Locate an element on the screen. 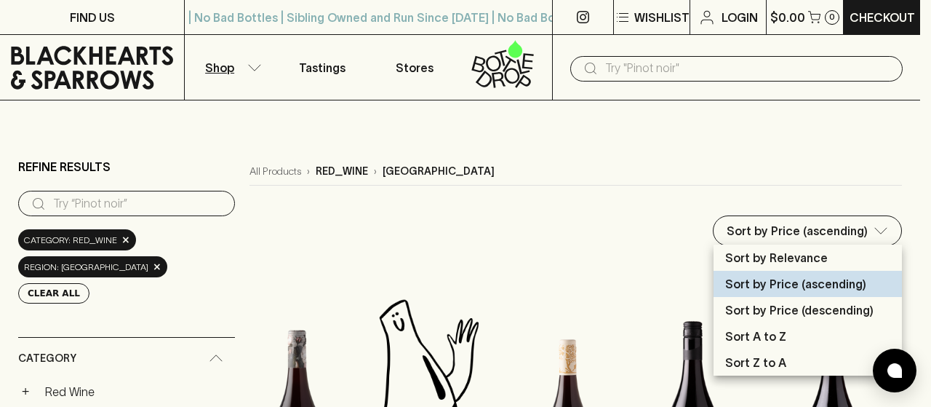 This screenshot has width=931, height=407. p: Sort by Price (ascending) is located at coordinates (796, 284).